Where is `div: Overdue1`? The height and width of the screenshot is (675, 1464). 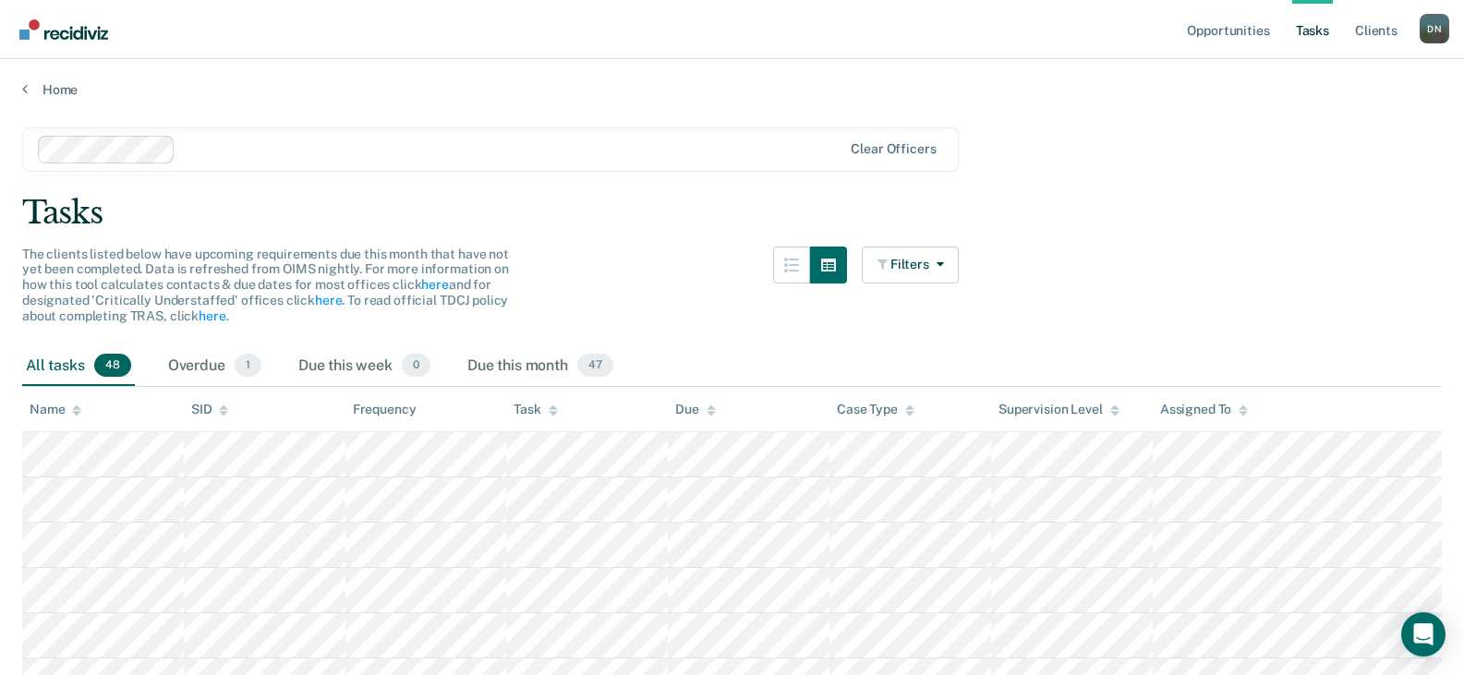 div: Overdue1 is located at coordinates (214, 367).